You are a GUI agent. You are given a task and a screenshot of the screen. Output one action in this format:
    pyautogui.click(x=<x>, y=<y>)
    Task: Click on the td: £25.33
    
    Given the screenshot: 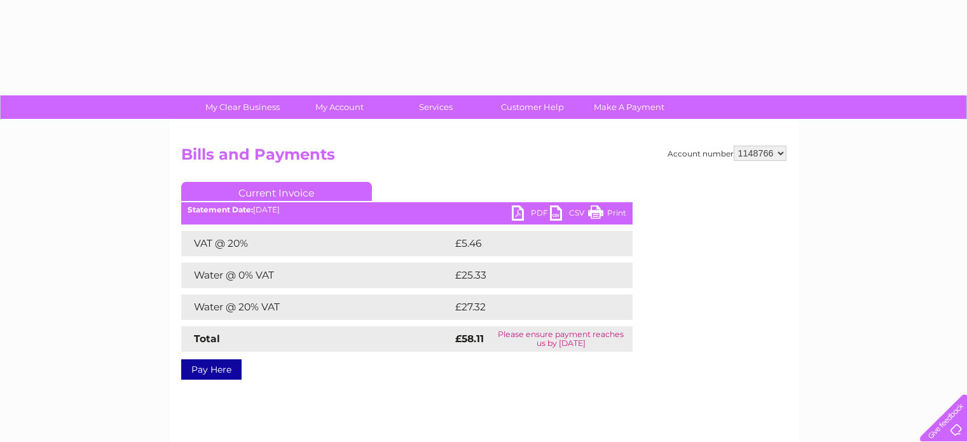 What is the action you would take?
    pyautogui.click(x=529, y=275)
    